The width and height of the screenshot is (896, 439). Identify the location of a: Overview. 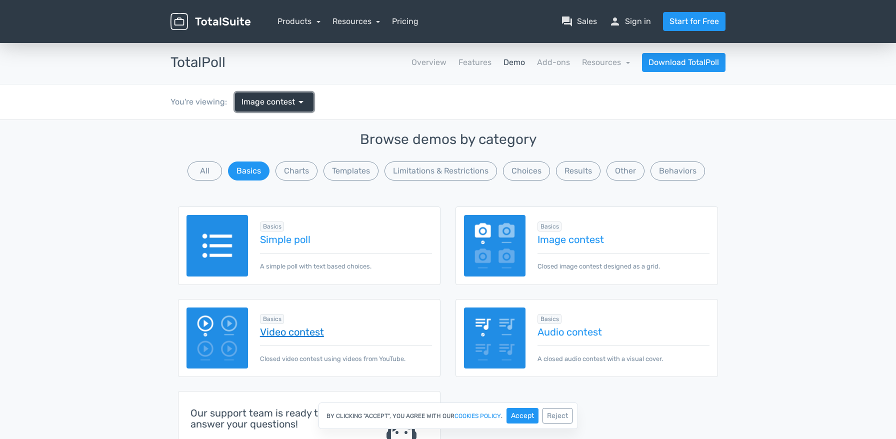
(429, 63).